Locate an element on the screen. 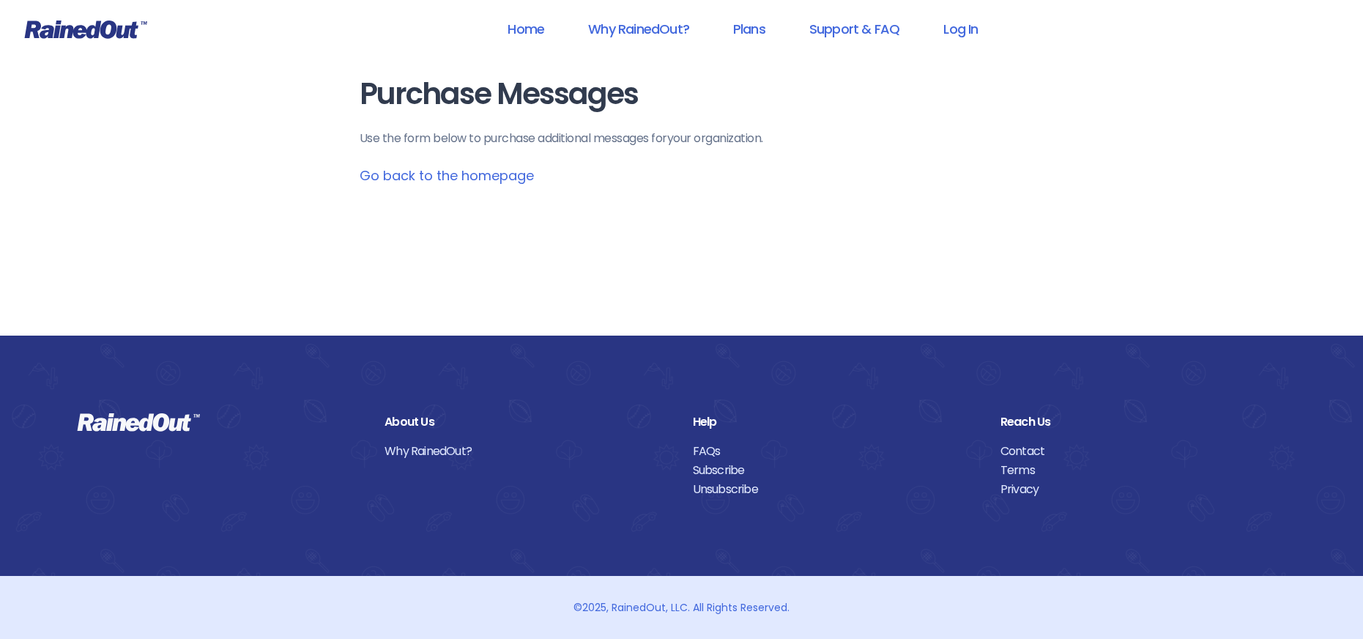 The height and width of the screenshot is (639, 1363). a: Contact is located at coordinates (1144, 451).